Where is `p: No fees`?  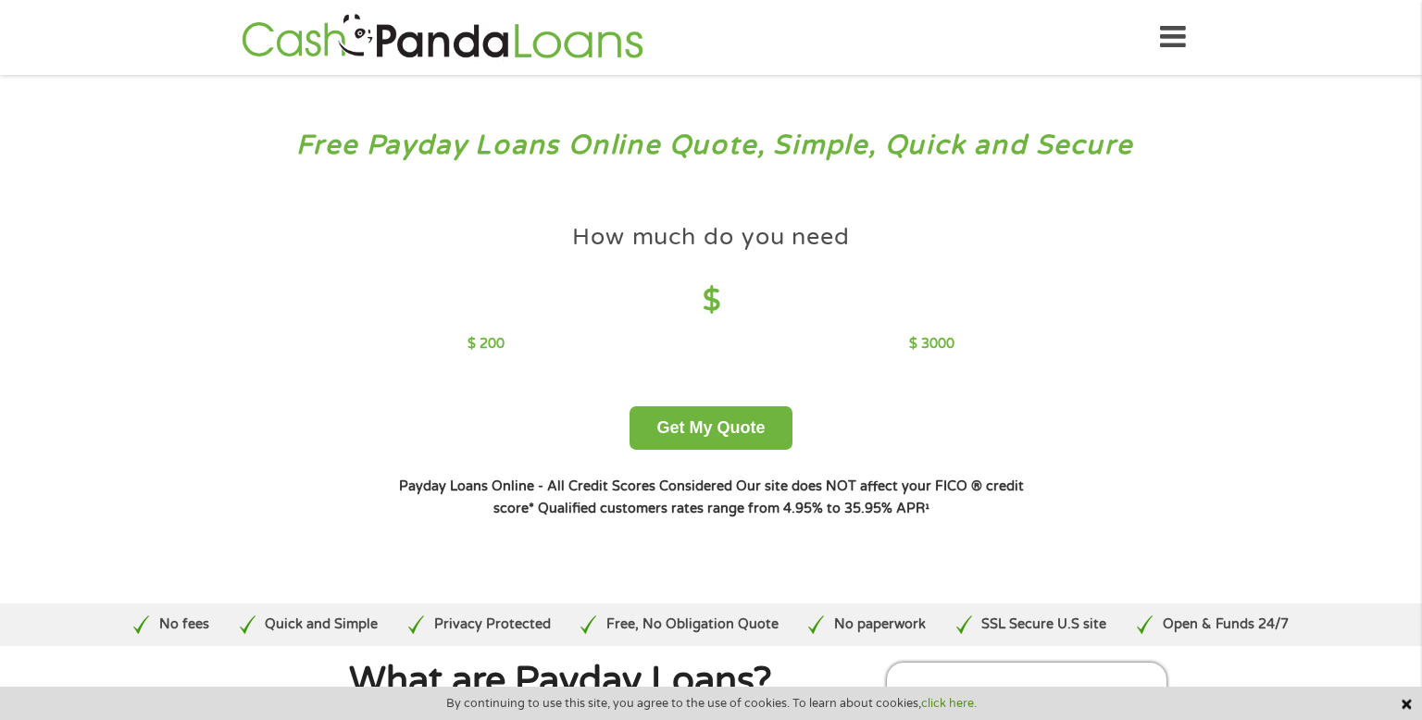 p: No fees is located at coordinates (184, 625).